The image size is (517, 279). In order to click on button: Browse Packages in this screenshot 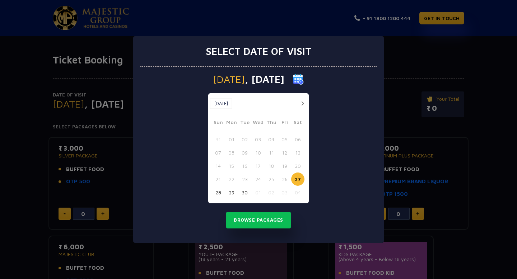, I will do `click(259, 221)`.